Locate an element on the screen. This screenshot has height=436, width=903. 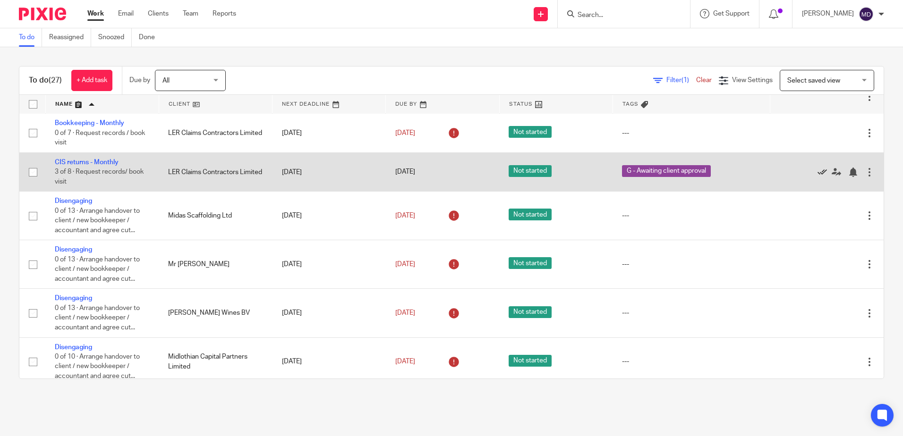
a: Snoozed is located at coordinates (115, 37).